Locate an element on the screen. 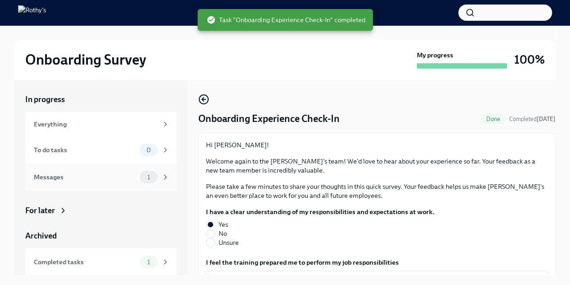 The image size is (570, 285). span: 0 is located at coordinates (149, 150).